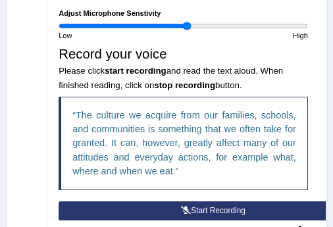  Describe the element at coordinates (184, 143) in the screenshot. I see `q: The culture we acquire from our families, schools, and communities is something that we often tak...` at that location.